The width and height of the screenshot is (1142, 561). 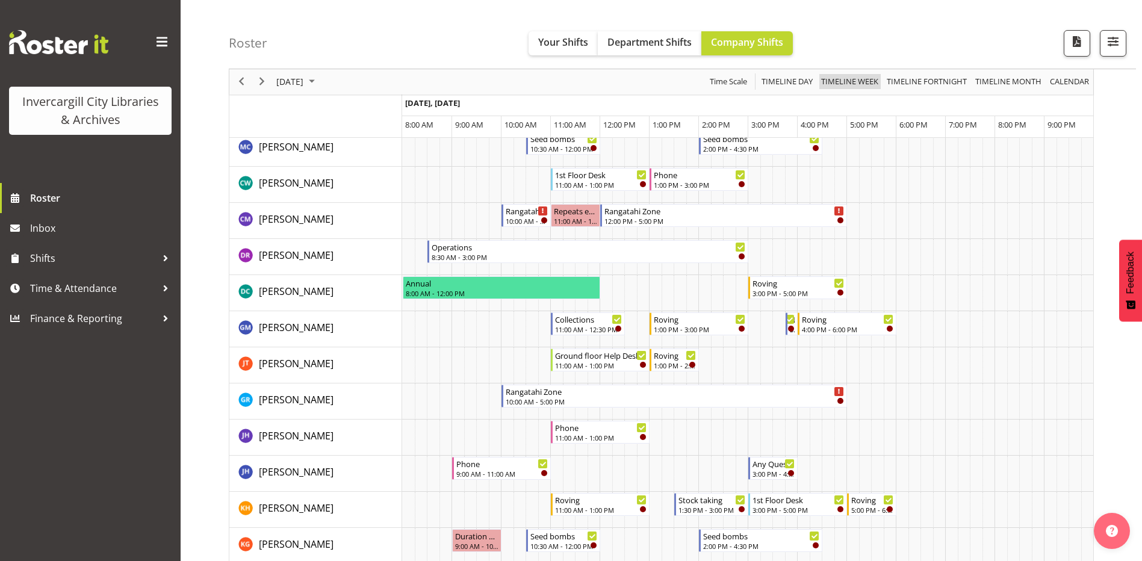 I want to click on button: Timeline Week, so click(x=850, y=82).